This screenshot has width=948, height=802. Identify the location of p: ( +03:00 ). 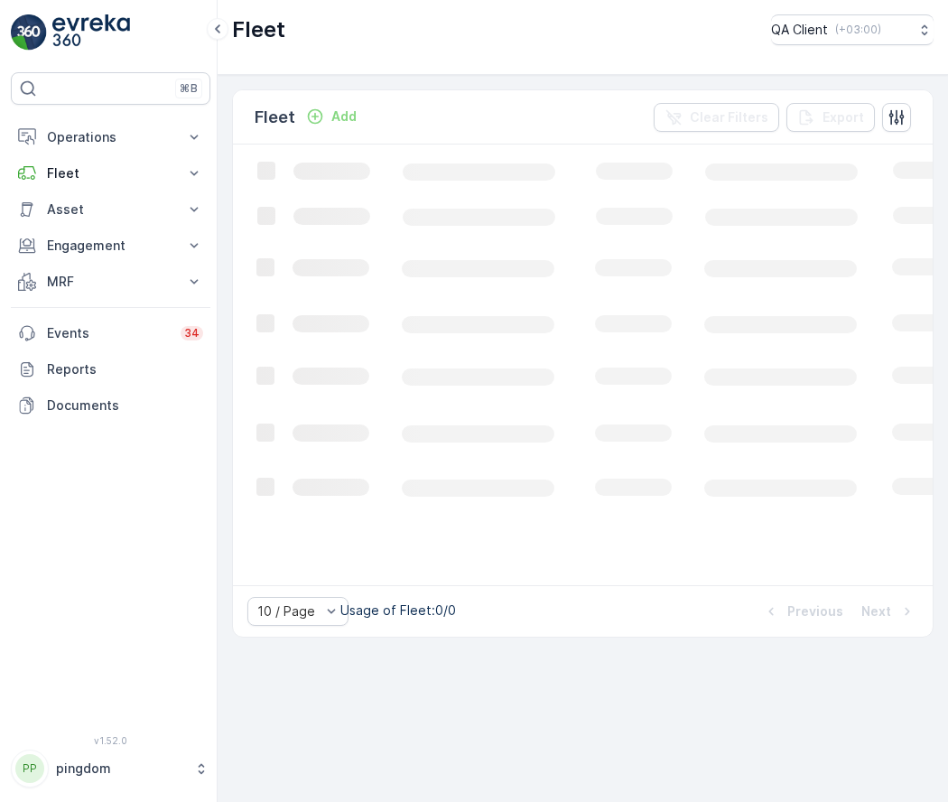
(858, 30).